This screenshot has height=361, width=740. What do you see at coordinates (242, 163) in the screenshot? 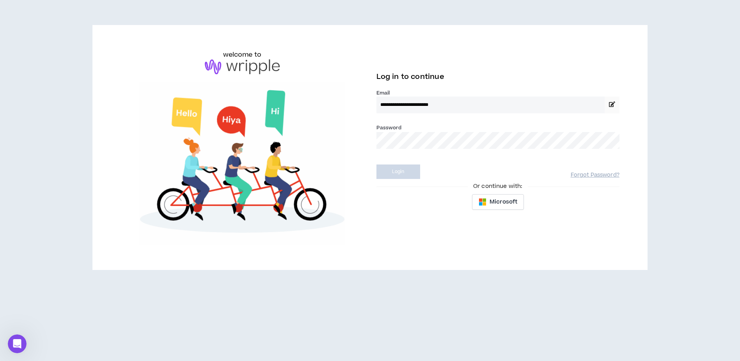
I see `img: Welcome to Wripple` at bounding box center [242, 163].